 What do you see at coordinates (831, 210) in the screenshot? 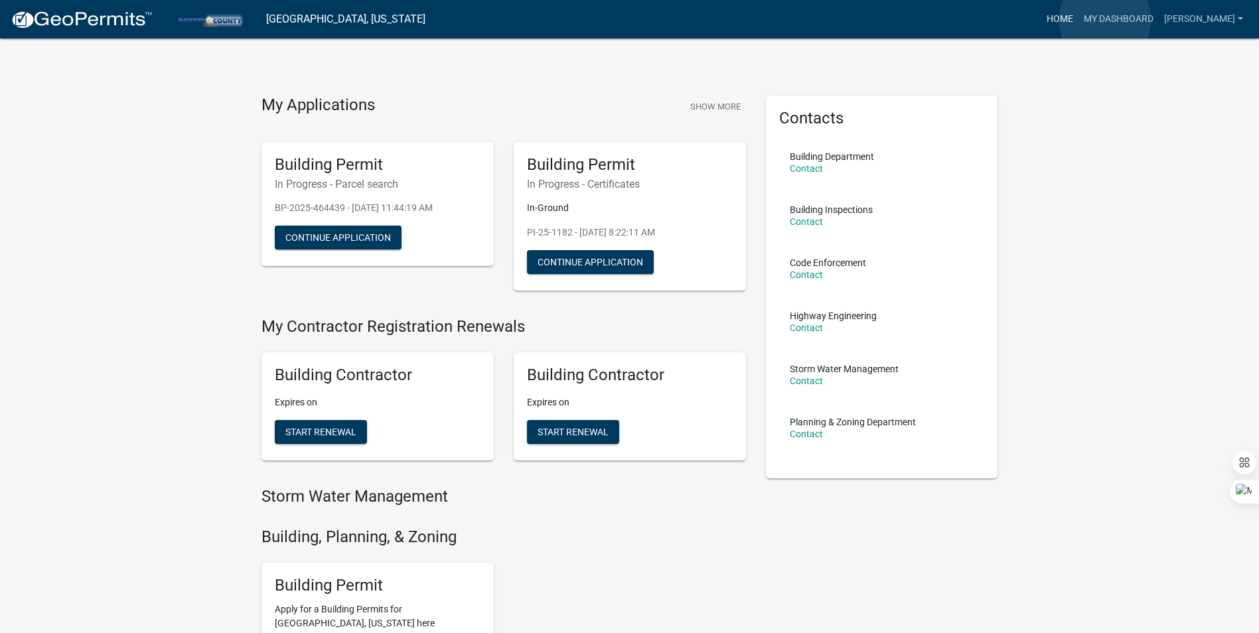
I see `p: Building Inspections` at bounding box center [831, 210].